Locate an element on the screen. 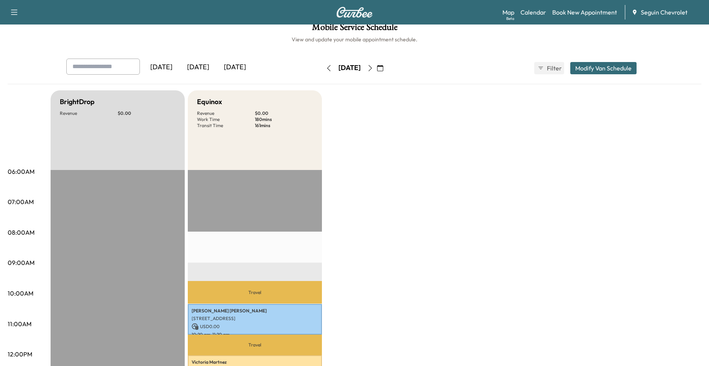 This screenshot has width=709, height=366. p: 10:00AM is located at coordinates (20, 294).